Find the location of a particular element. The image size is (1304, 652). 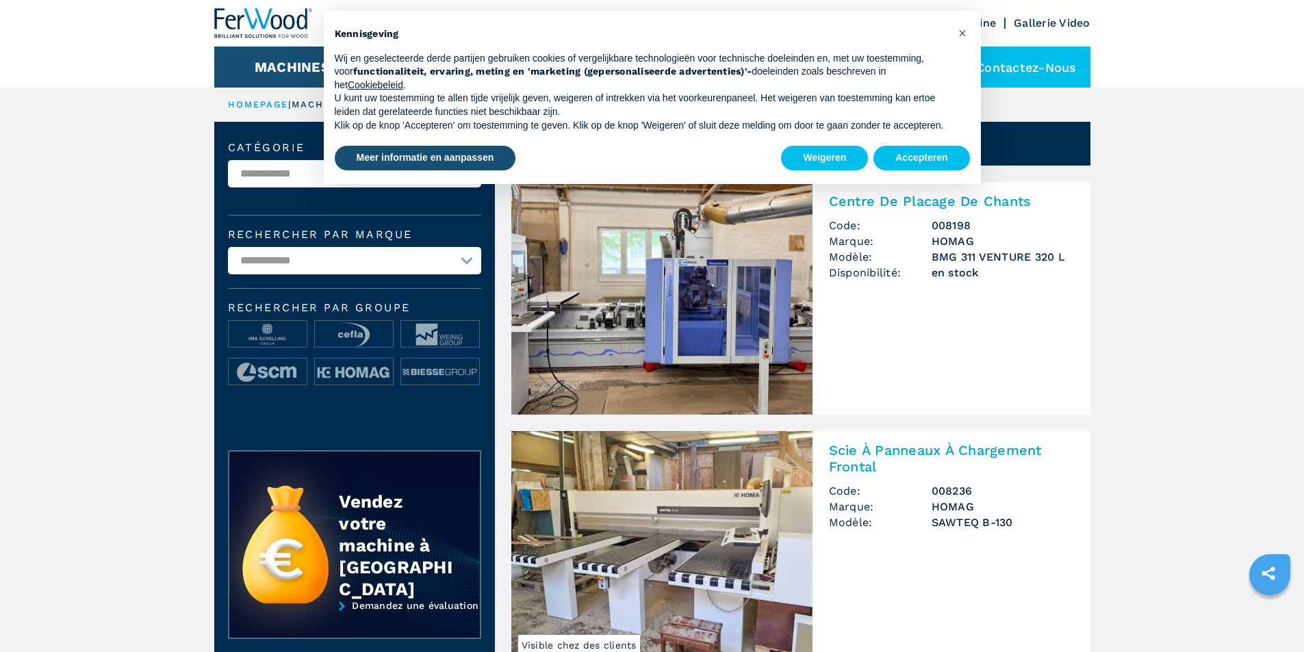

a: Centre De Placage De Chants HOMAG BMG 311 VENTURE 320 LCentre De Placage De ChantsCode:008198Marq... is located at coordinates (801, 298).